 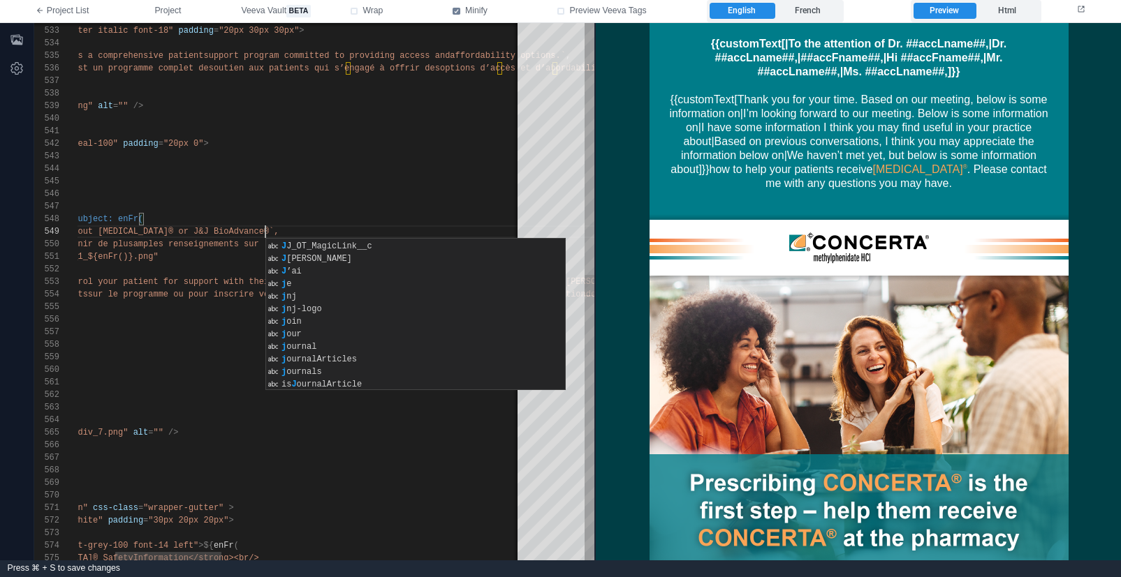 What do you see at coordinates (258, 31) in the screenshot?
I see `span: "20px 30px 30px"` at bounding box center [258, 31].